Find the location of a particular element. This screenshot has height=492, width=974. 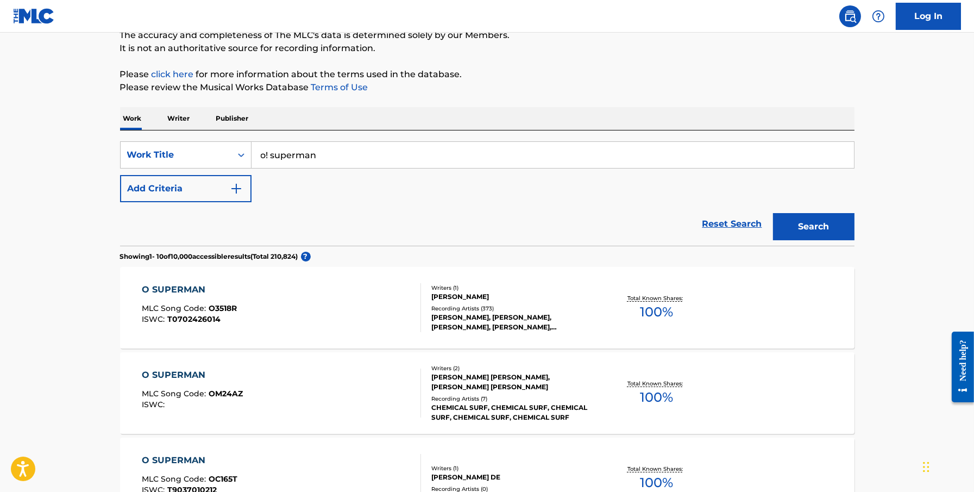

a: click here is located at coordinates (173, 74).